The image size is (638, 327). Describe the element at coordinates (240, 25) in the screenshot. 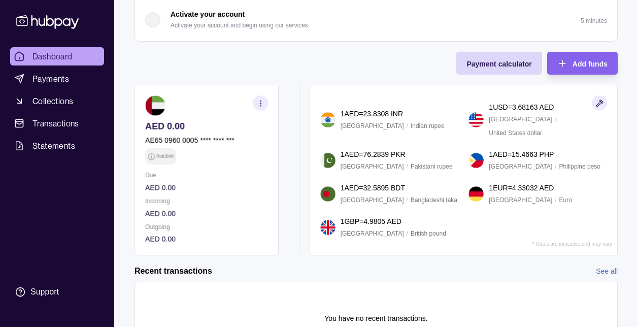

I see `p: Activate your account and begin using our services.` at that location.